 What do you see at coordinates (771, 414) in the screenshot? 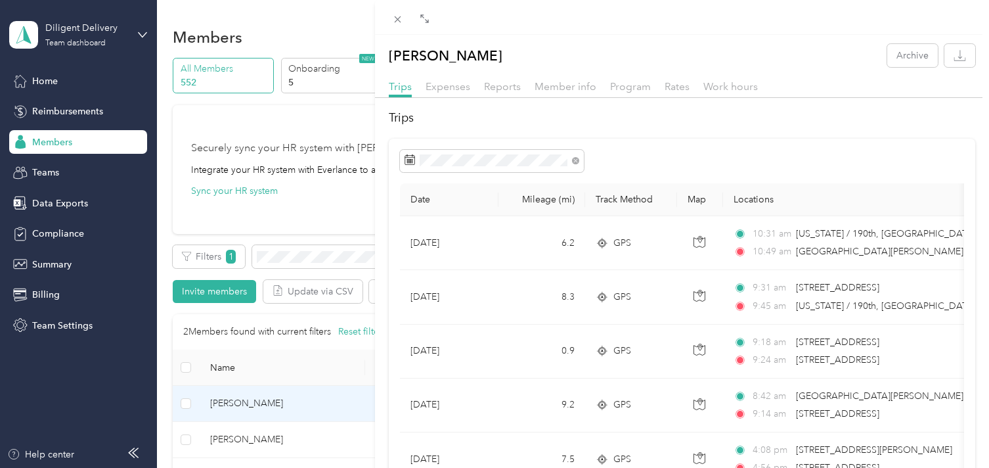
I see `span: 9:14 am` at bounding box center [771, 414].